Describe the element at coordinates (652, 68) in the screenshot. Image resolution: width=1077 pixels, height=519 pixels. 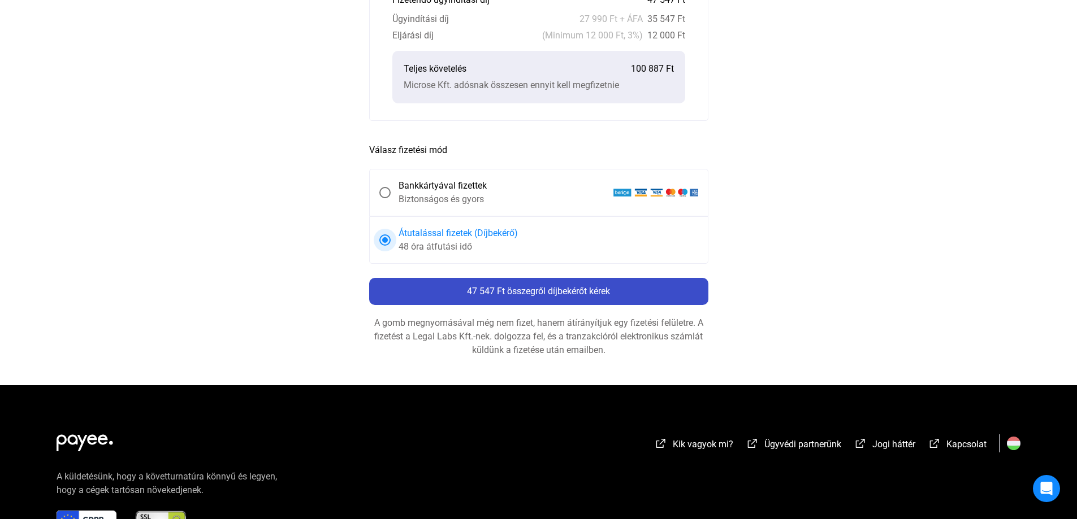
I see `font: 100 887 Ft` at that location.